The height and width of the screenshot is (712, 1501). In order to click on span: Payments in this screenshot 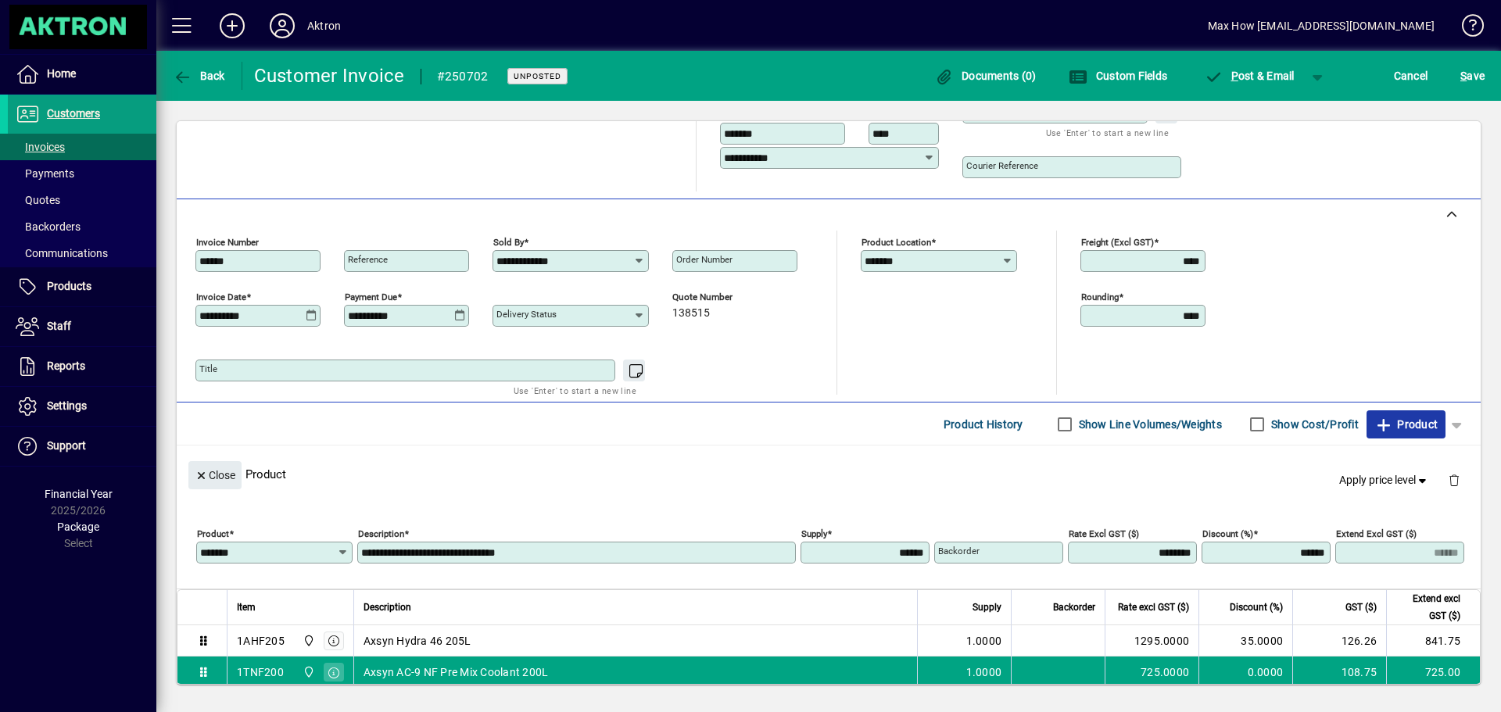, I will do `click(45, 174)`.